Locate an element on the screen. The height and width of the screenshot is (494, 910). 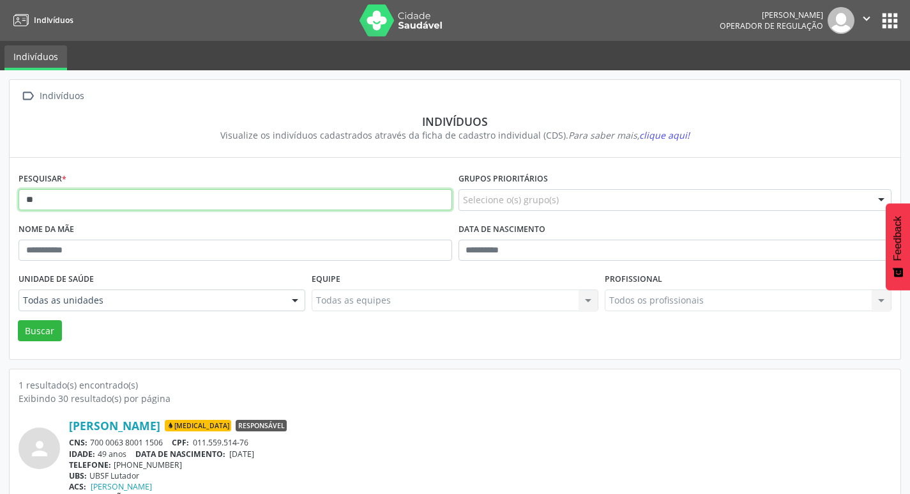
label: Data de nascimento is located at coordinates (502, 229).